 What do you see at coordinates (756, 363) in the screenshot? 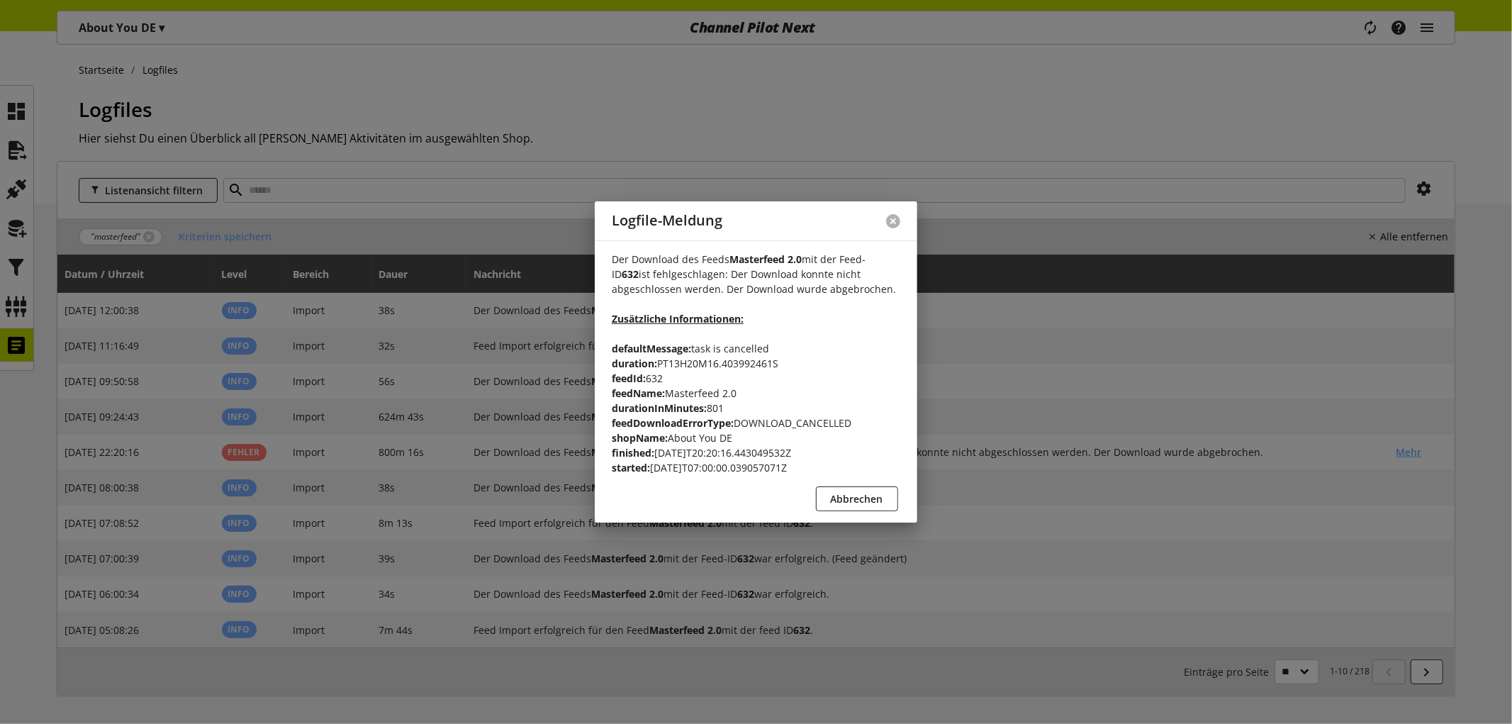
I see `p: Der Download des Feeds mit der Feed-ID ist fehlgeschlagen: Der Download konnte nicht abgeschlosse...` at bounding box center [756, 363].